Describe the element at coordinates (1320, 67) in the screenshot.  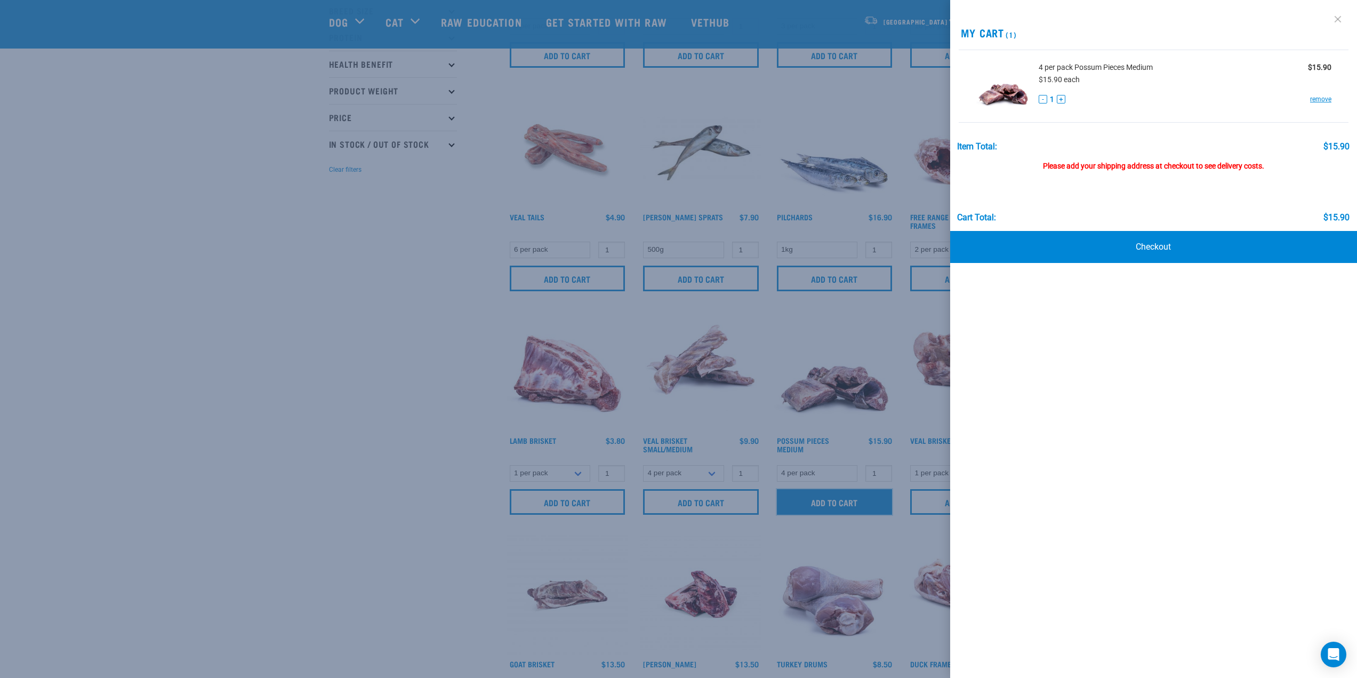
I see `strong: $15.90` at that location.